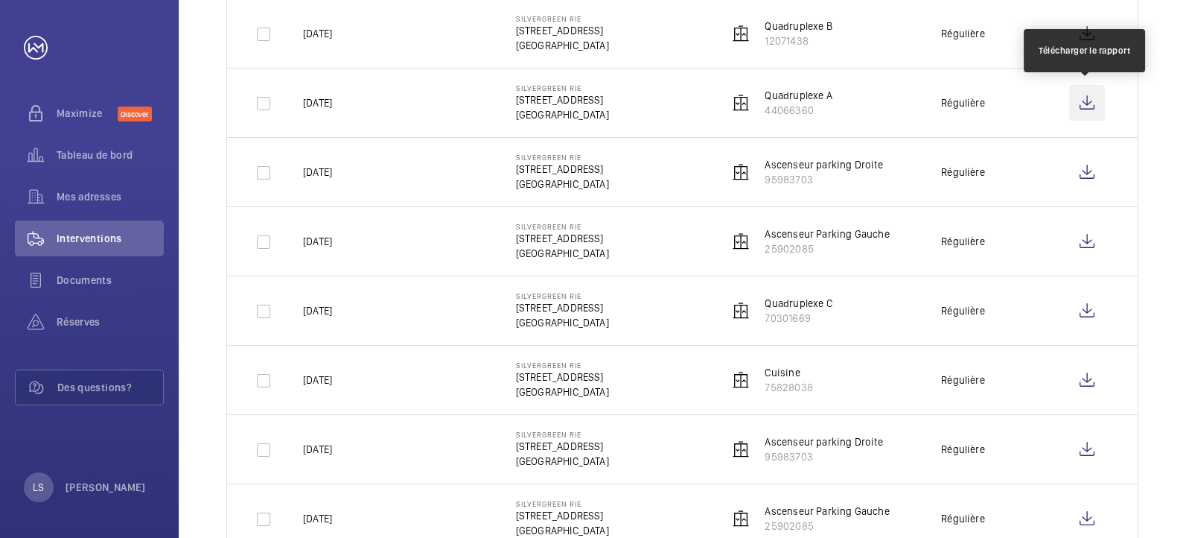 Image resolution: width=1186 pixels, height=538 pixels. What do you see at coordinates (798, 41) in the screenshot?
I see `p: 12071438` at bounding box center [798, 41].